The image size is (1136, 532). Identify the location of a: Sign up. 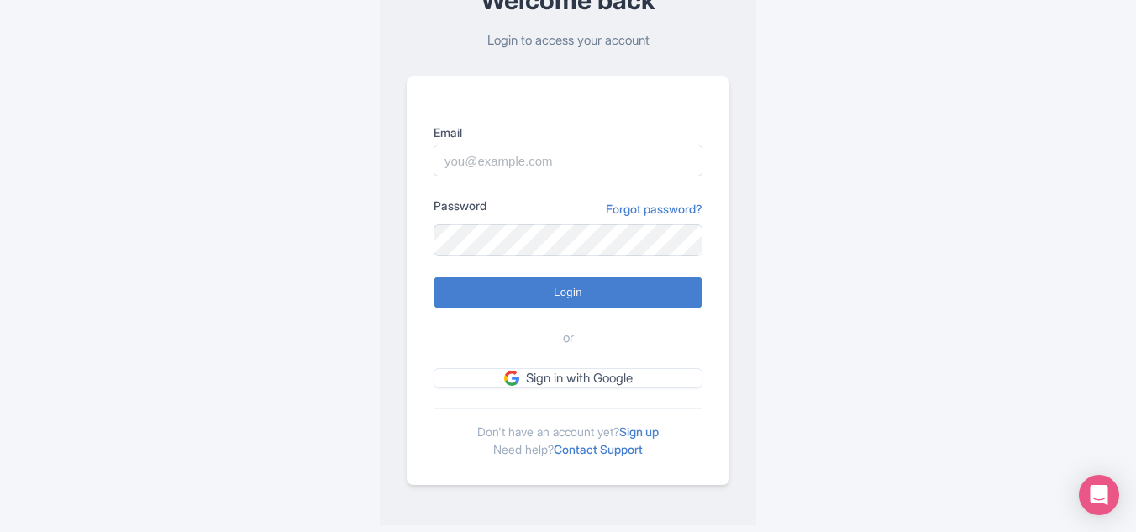
(639, 431).